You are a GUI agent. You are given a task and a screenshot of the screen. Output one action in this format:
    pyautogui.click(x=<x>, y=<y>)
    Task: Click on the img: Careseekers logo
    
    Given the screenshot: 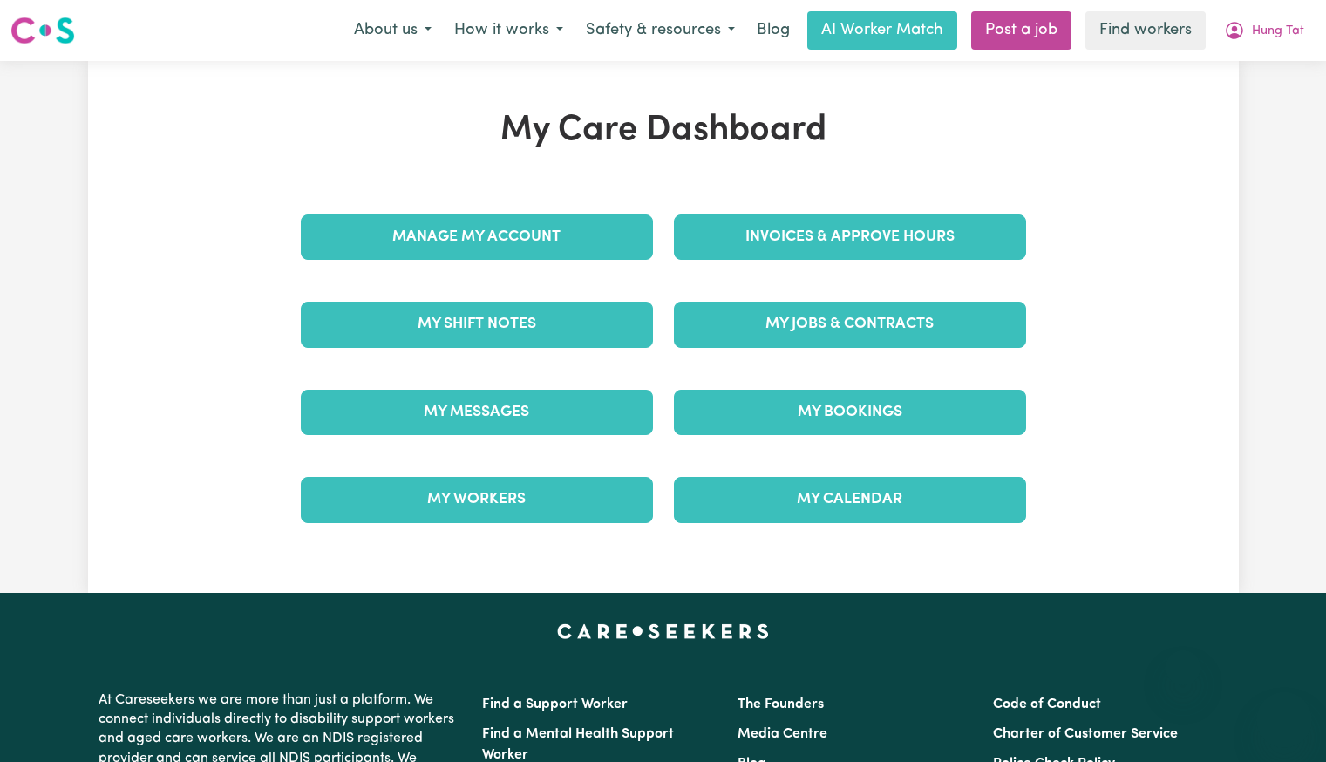 What is the action you would take?
    pyautogui.click(x=43, y=31)
    